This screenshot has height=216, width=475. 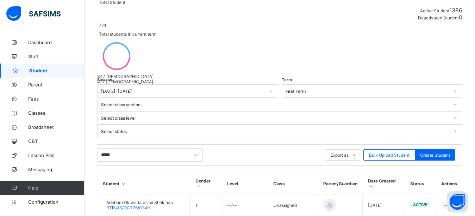 What do you see at coordinates (435, 155) in the screenshot?
I see `span: Create Student` at bounding box center [435, 155].